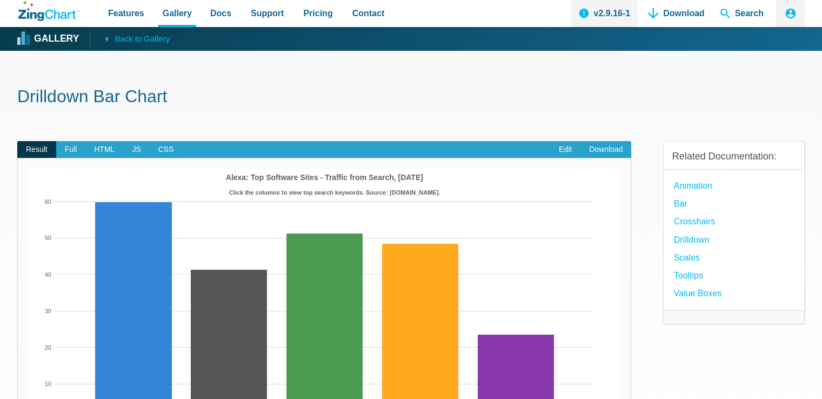 The height and width of the screenshot is (399, 822). What do you see at coordinates (104, 150) in the screenshot?
I see `span: HTML` at bounding box center [104, 150].